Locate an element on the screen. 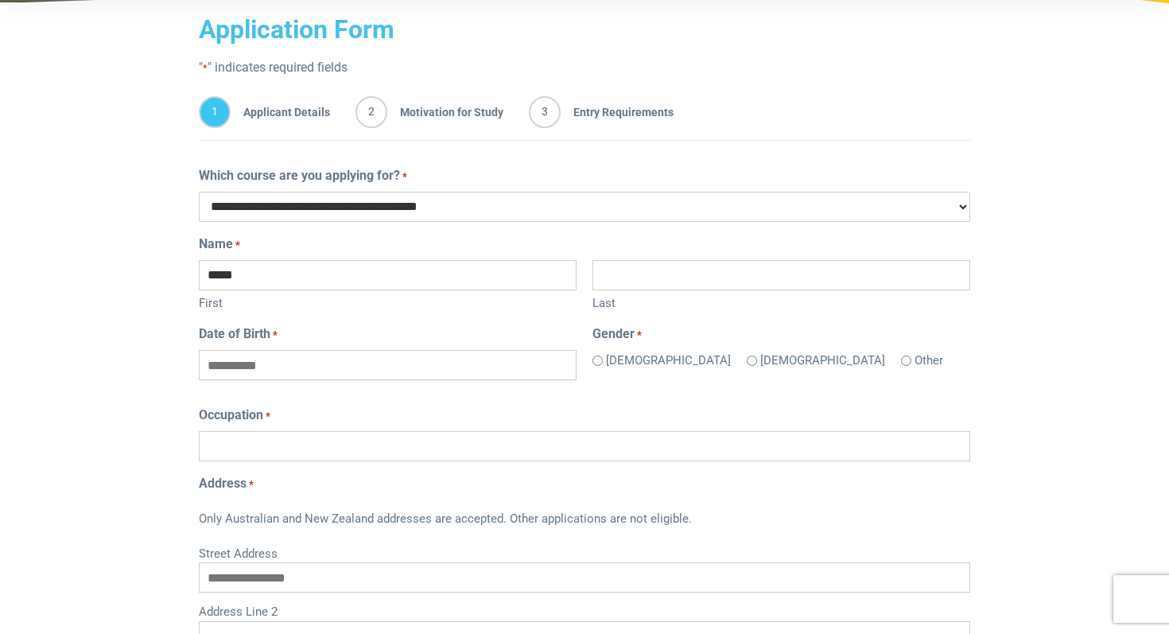 The width and height of the screenshot is (1169, 634). label: Occupation is located at coordinates (235, 415).